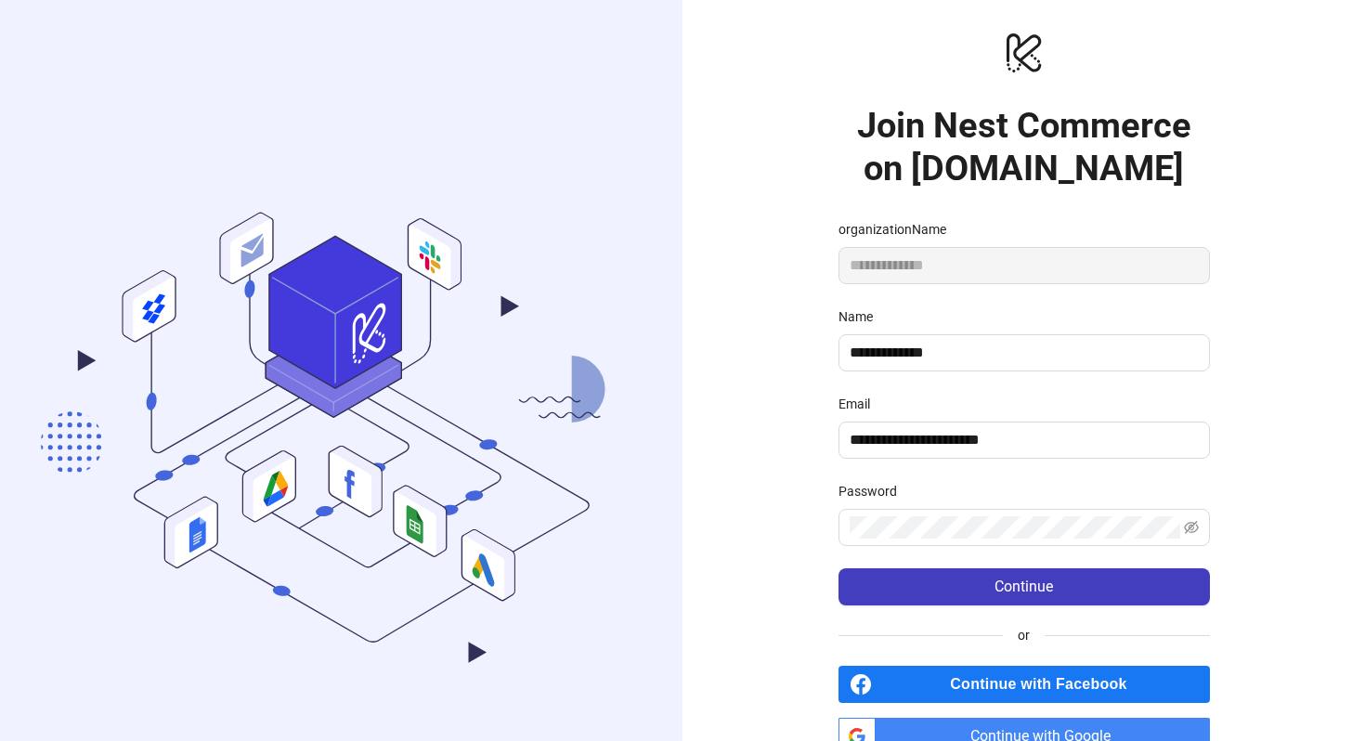 This screenshot has width=1365, height=741. What do you see at coordinates (1044, 684) in the screenshot?
I see `span: Continue with Facebook` at bounding box center [1044, 684].